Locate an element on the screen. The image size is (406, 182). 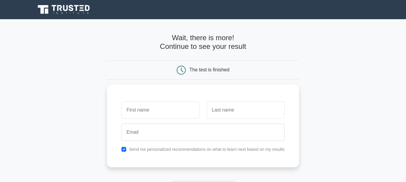
h4: Wait, there is more! Continue to see your result is located at coordinates (203, 42).